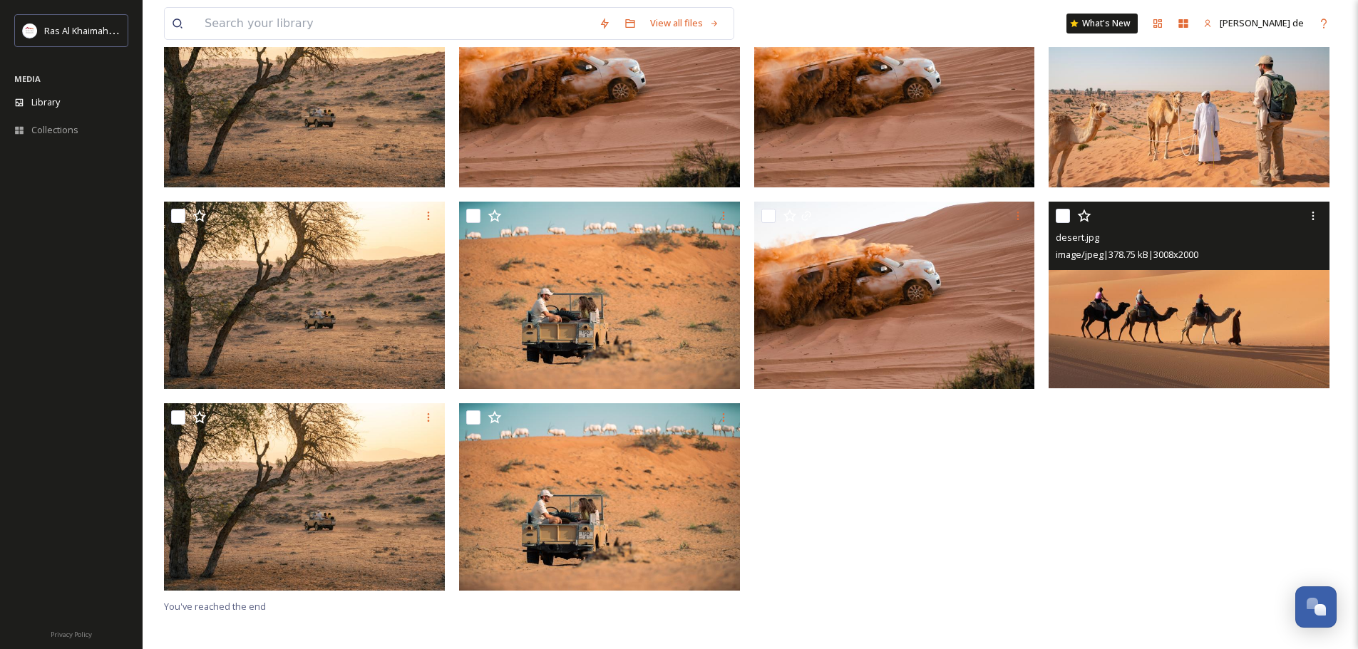 Image resolution: width=1358 pixels, height=649 pixels. Describe the element at coordinates (145, 30) in the screenshot. I see `span: Ras Al Khaimah Tourism Development Authority` at that location.